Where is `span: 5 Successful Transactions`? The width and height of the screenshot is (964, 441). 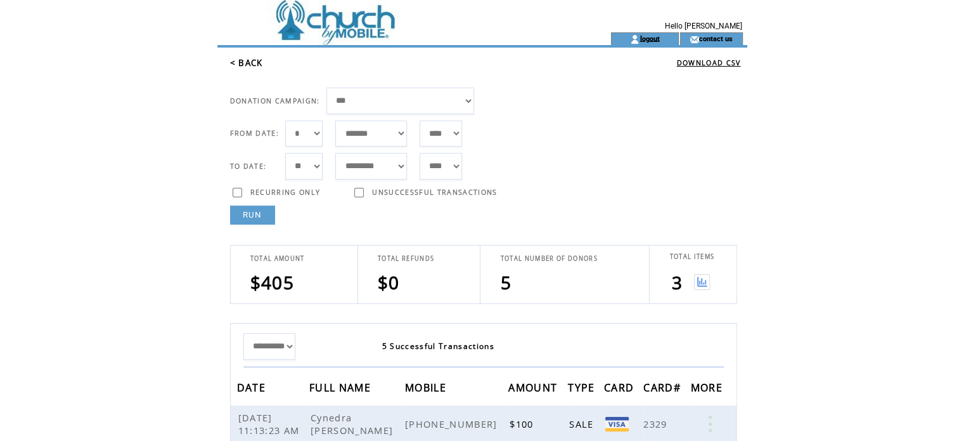
span: 5 Successful Transactions is located at coordinates (438, 346).